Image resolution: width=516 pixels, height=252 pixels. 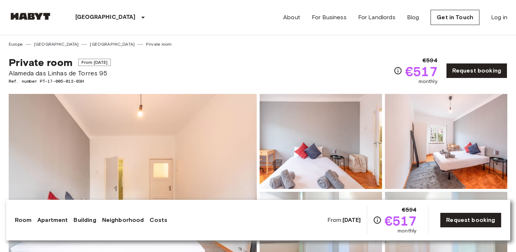 I want to click on a: For Business, so click(x=329, y=17).